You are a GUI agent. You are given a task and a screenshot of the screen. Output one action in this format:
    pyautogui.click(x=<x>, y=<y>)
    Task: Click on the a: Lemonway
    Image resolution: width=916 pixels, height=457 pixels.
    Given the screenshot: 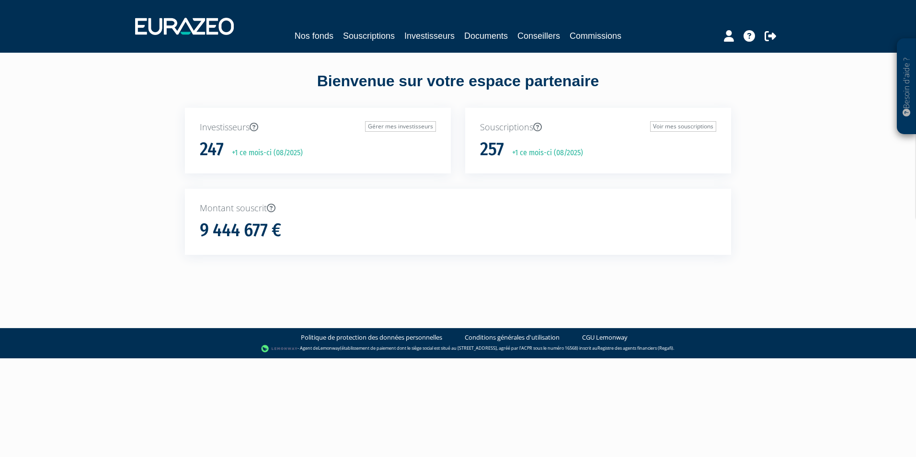 What is the action you would take?
    pyautogui.click(x=329, y=348)
    